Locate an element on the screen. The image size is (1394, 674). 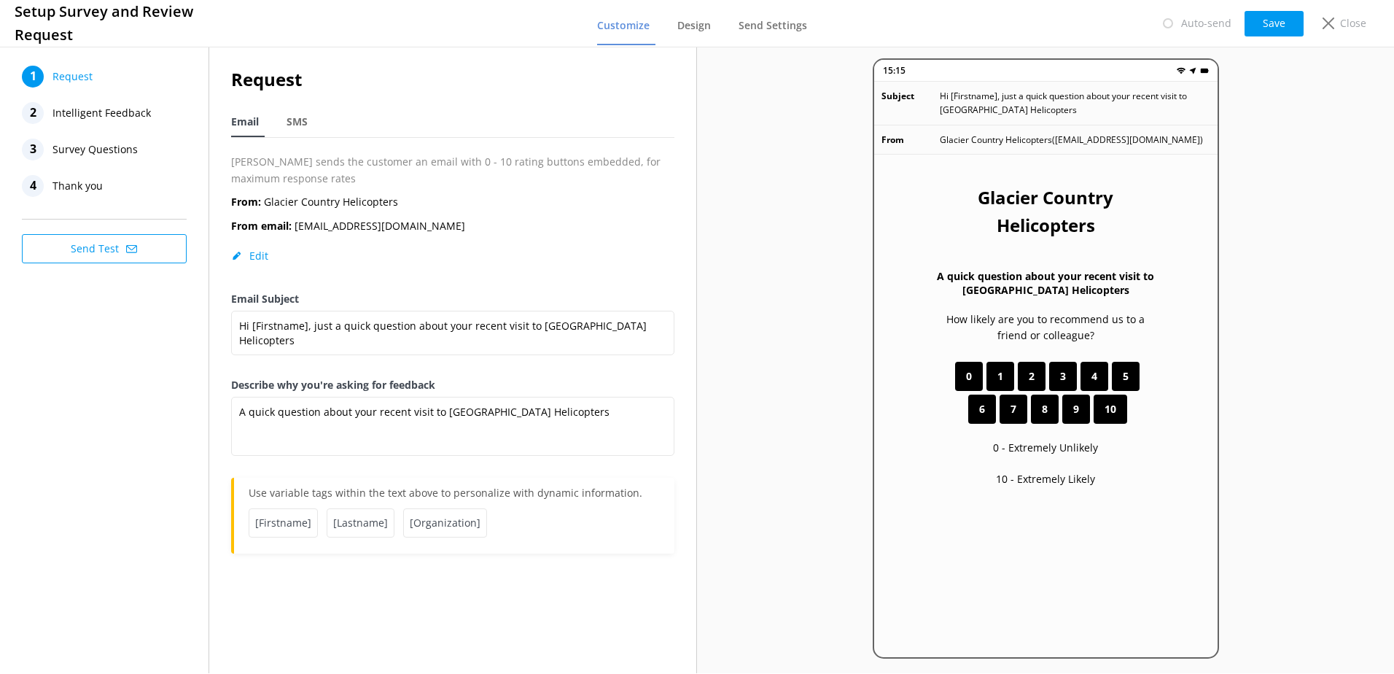
button: Edit is located at coordinates (249, 256).